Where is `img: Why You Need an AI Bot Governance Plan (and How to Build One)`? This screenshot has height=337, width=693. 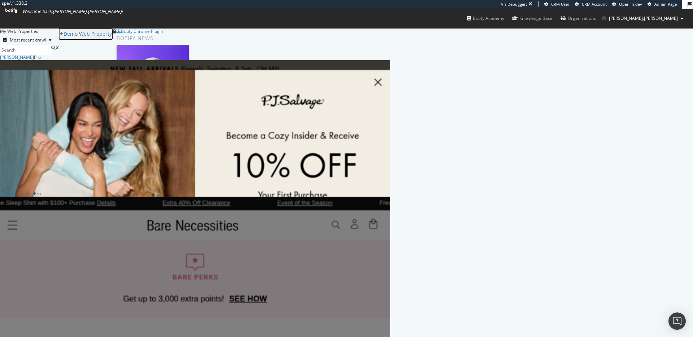 img: Why You Need an AI Bot Governance Plan (and How to Build One) is located at coordinates (153, 69).